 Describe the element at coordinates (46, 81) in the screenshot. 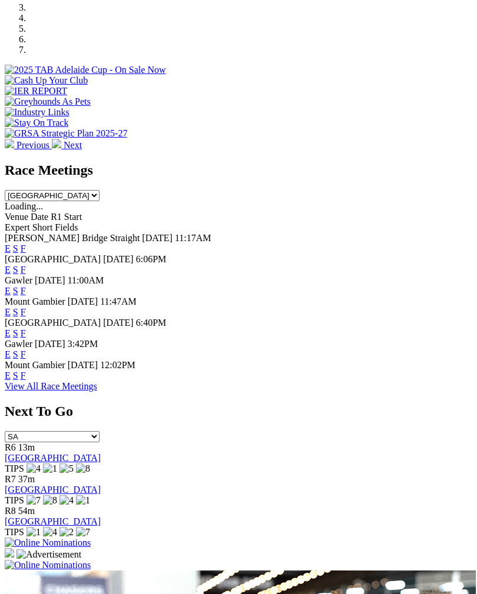

I see `img: Cash Up Your Club` at that location.